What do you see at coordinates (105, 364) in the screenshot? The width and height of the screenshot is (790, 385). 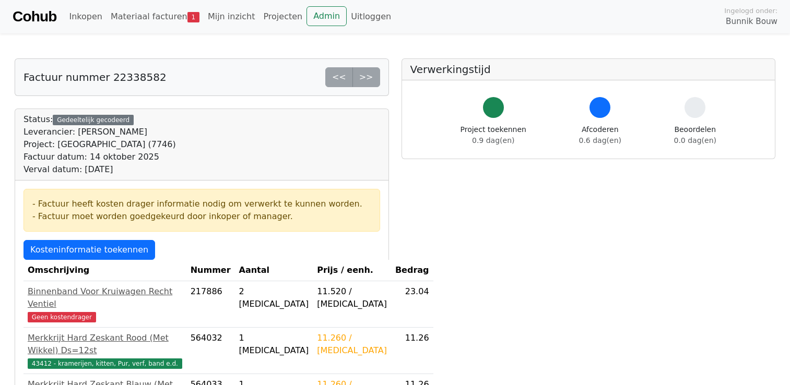 I see `span: 43412 - kramerijen, kitten, Pur, verf, band e.d.` at bounding box center [105, 364].